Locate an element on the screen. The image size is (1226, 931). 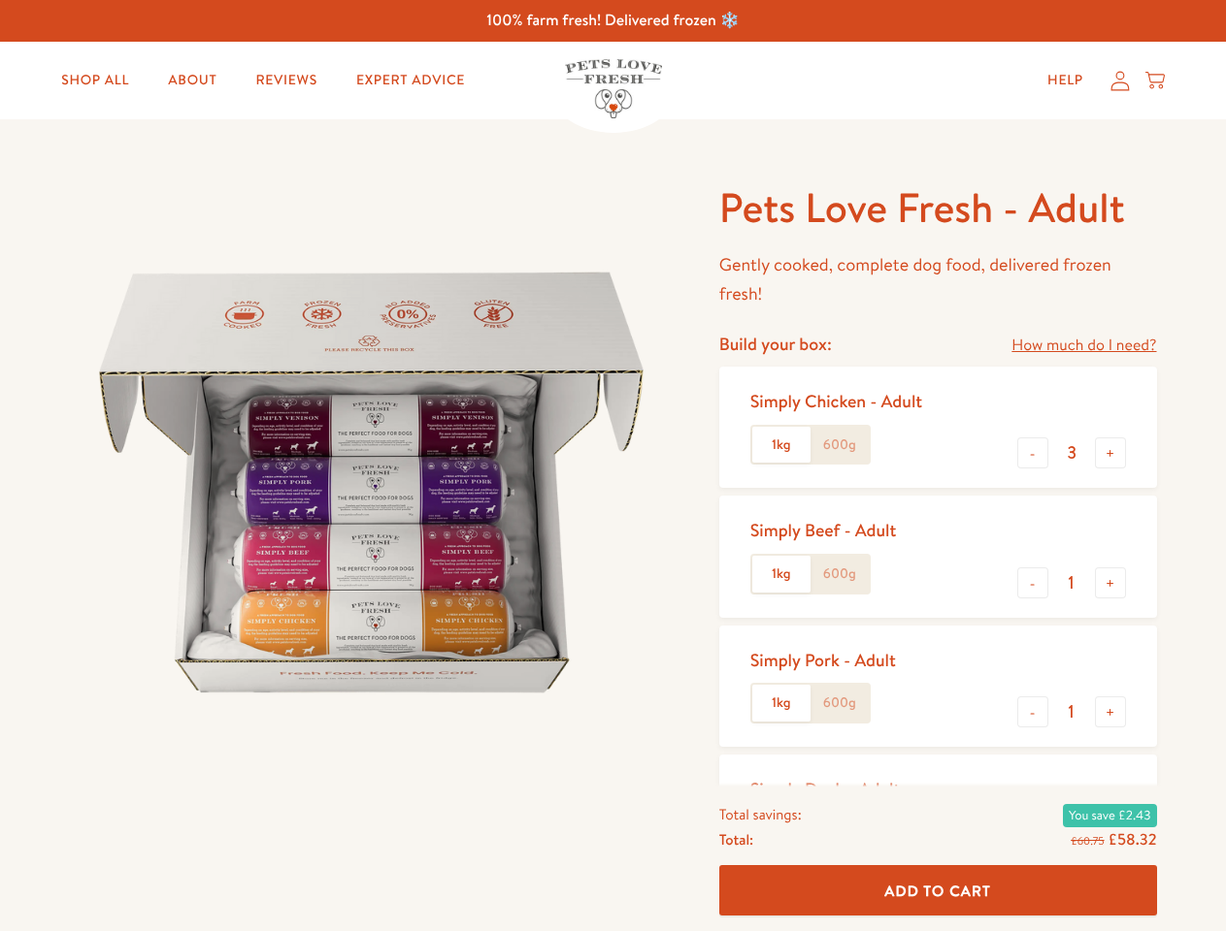
h4: Build your box: is located at coordinates (775, 343).